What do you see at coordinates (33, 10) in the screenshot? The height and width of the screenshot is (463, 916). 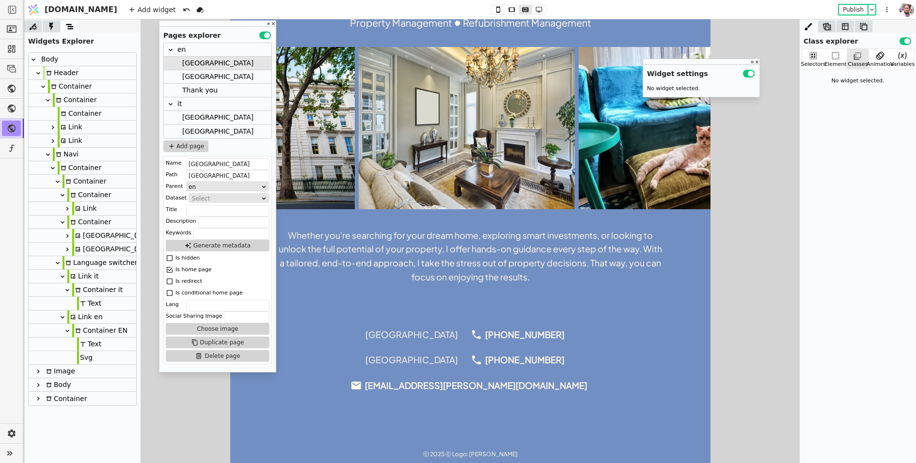 I see `img: Logo` at bounding box center [33, 10].